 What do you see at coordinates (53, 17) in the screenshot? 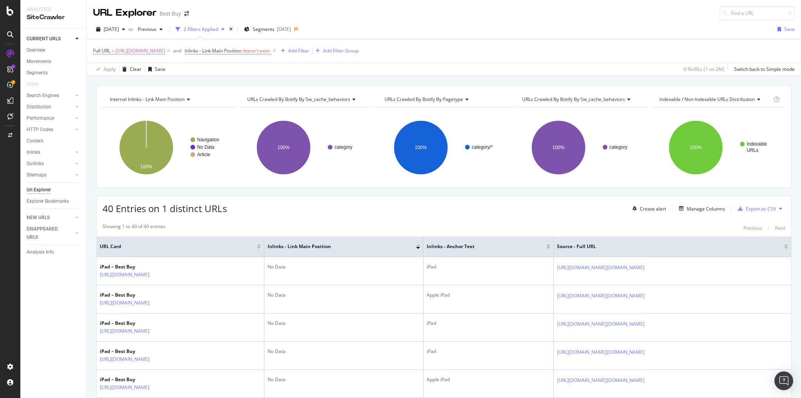
I see `div: SiteCrawler` at bounding box center [53, 17].